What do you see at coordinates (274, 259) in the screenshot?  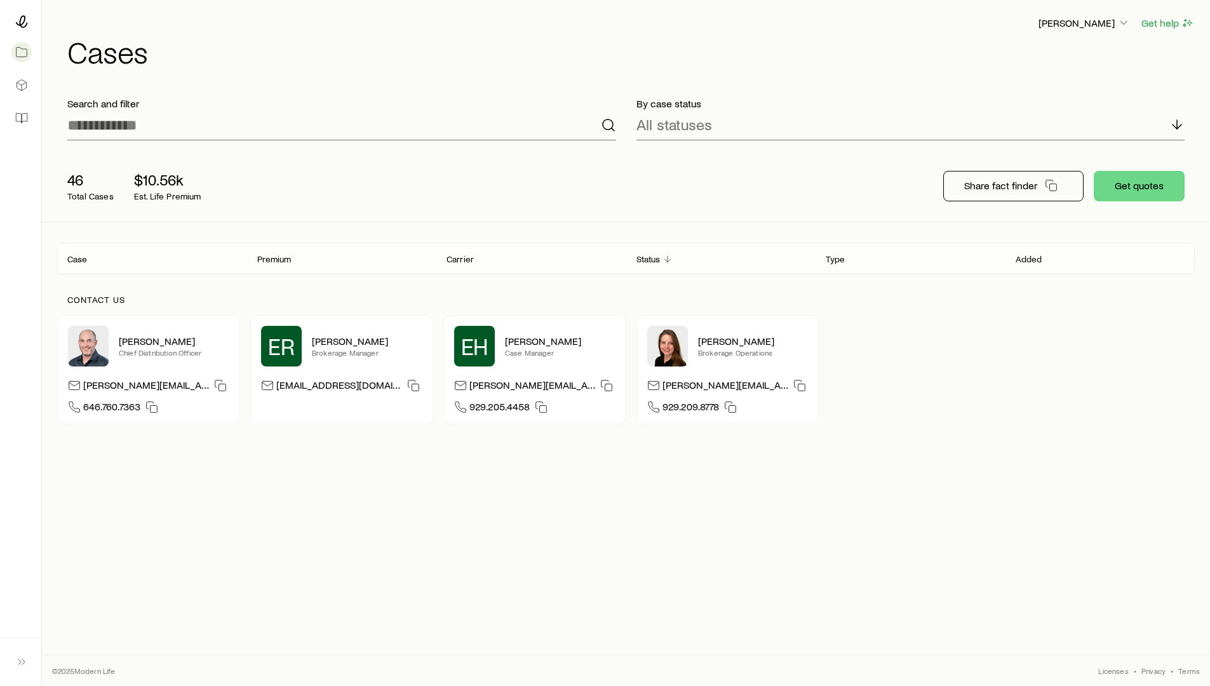 I see `p: Premium` at bounding box center [274, 259].